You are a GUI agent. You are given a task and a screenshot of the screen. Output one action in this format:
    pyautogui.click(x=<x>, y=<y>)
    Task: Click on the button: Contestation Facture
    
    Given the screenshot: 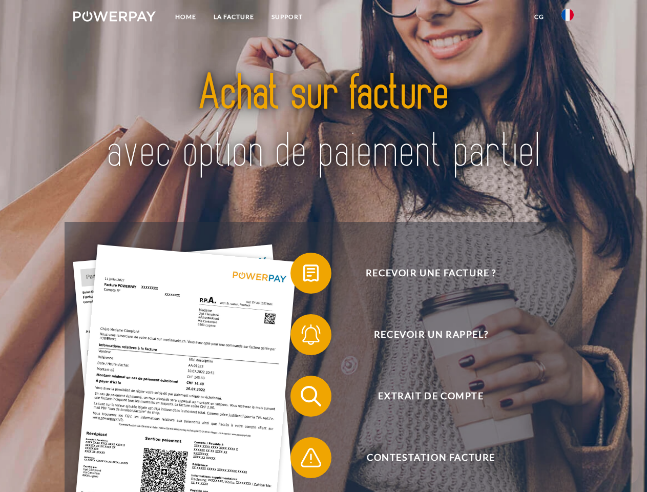 What is the action you would take?
    pyautogui.click(x=424, y=458)
    